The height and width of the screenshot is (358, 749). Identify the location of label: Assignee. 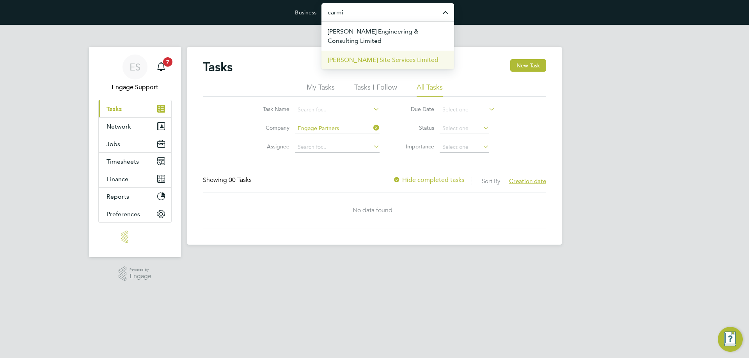
(272, 147).